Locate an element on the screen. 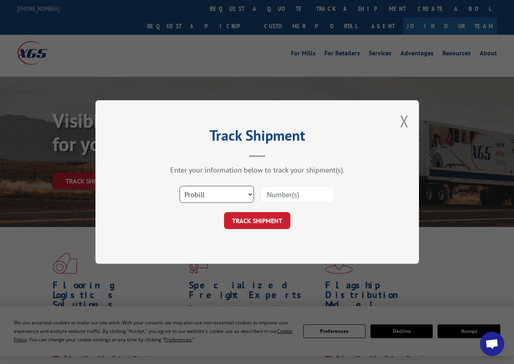  button: Close modal is located at coordinates (405, 121).